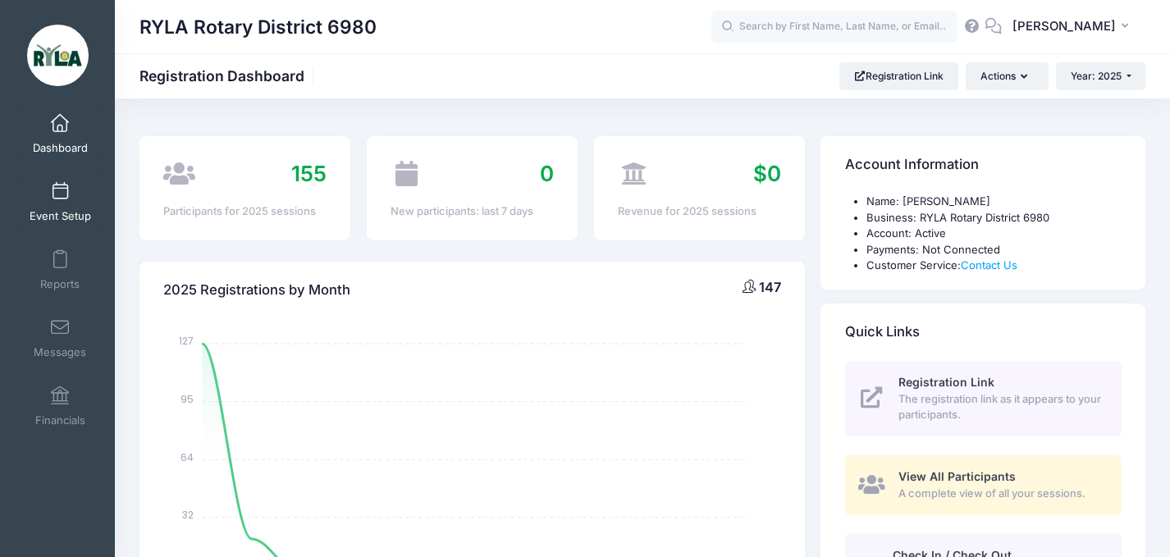  I want to click on li: Customer Service:, so click(994, 266).